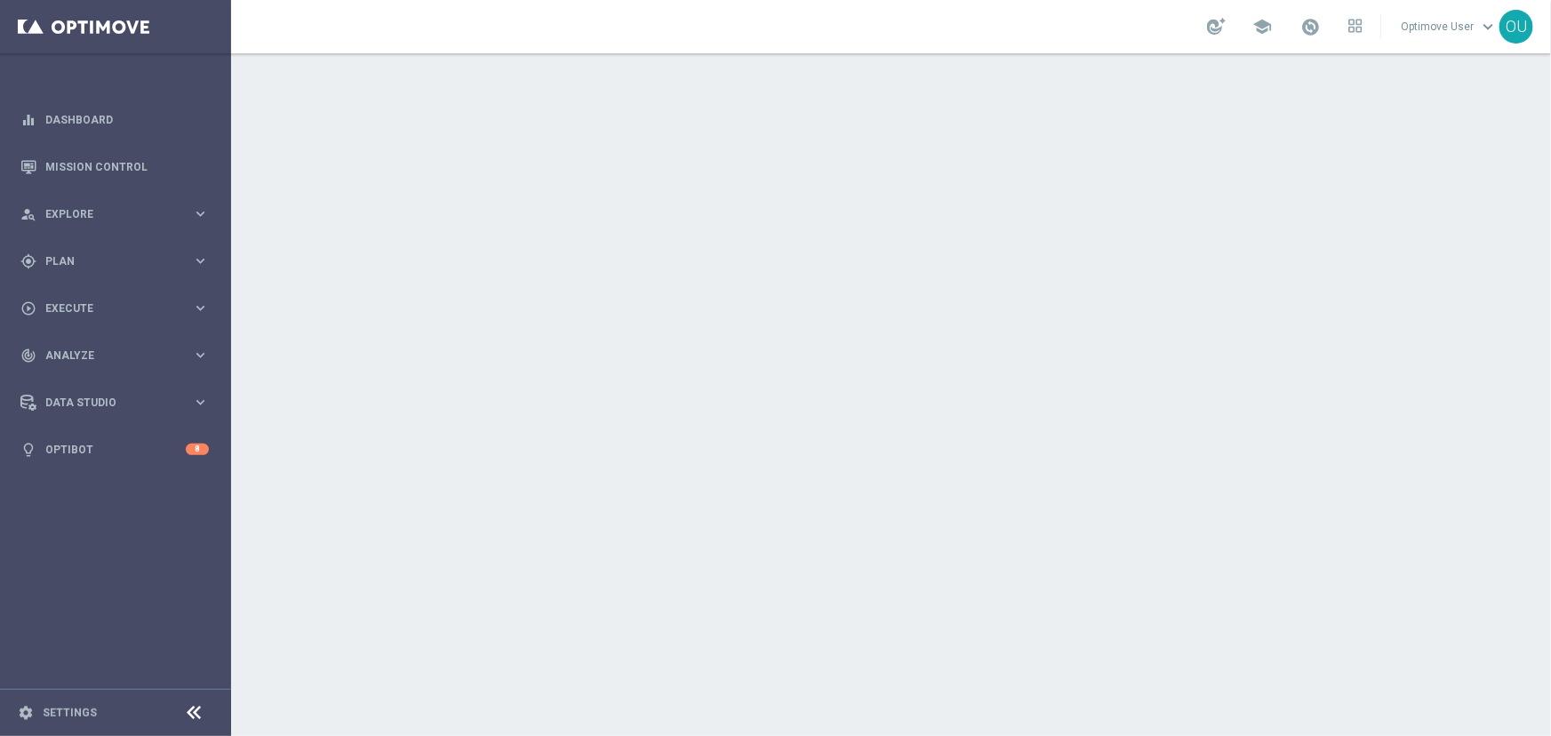 The height and width of the screenshot is (736, 1551). Describe the element at coordinates (115, 403) in the screenshot. I see `button: Data Studio keyboard_arrow_right` at that location.